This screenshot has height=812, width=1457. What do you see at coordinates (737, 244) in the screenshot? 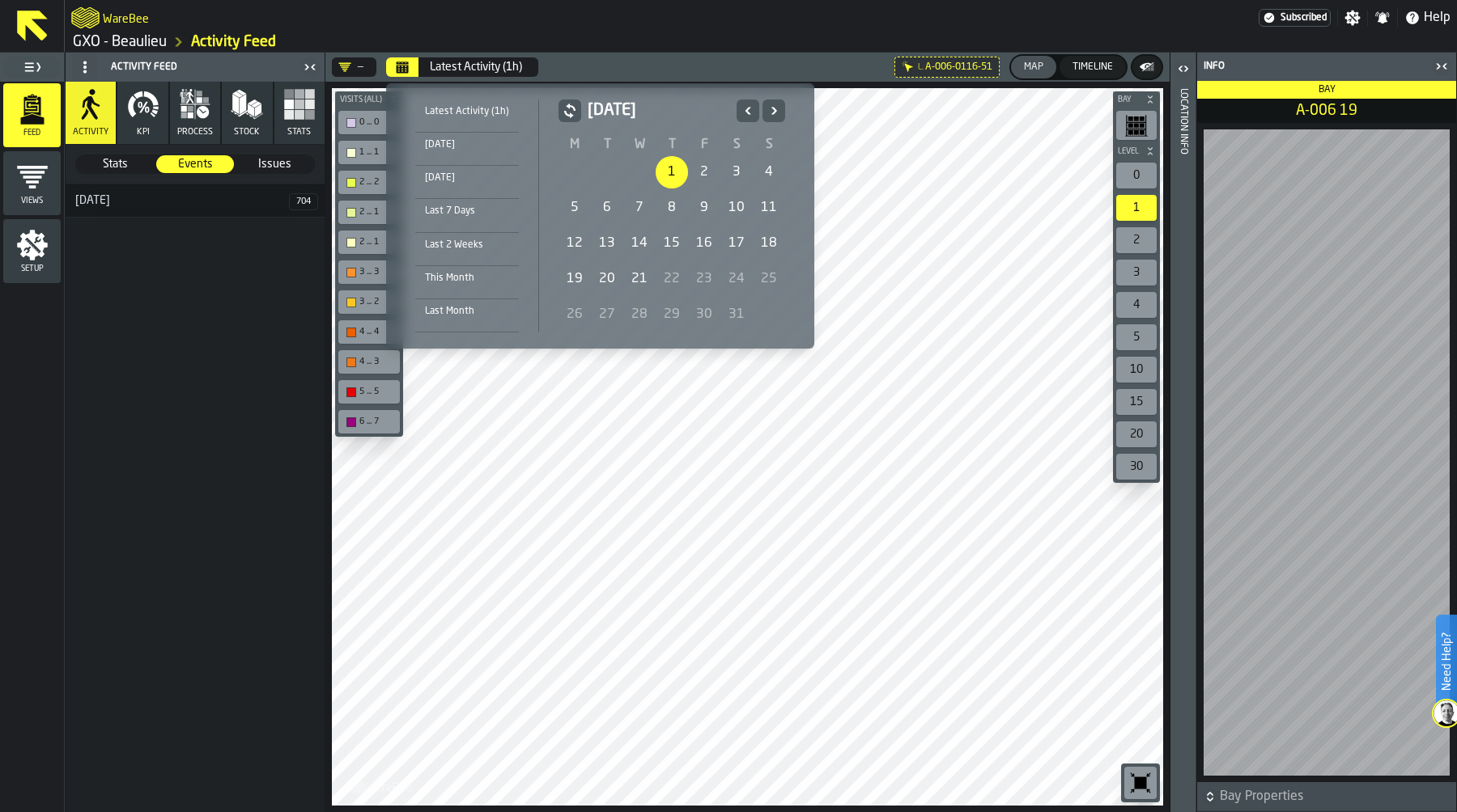
I see `div: Saturday 17 May 2025` at bounding box center [737, 244].